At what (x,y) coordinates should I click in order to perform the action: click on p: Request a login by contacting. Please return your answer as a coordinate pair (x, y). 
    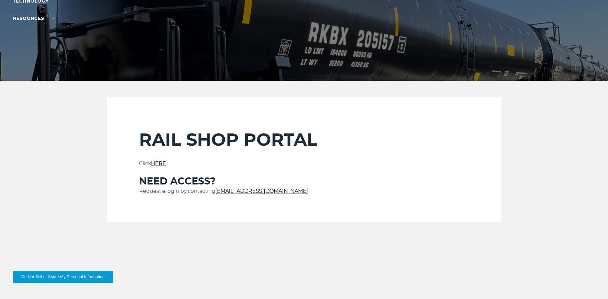
    Looking at the image, I should click on (304, 191).